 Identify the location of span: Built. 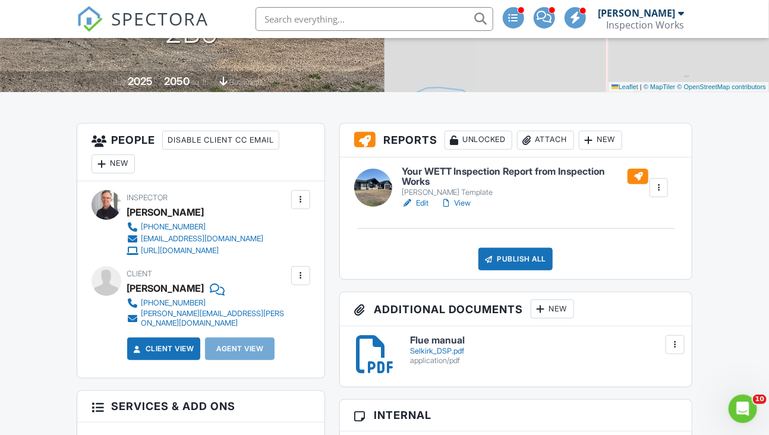
(120, 82).